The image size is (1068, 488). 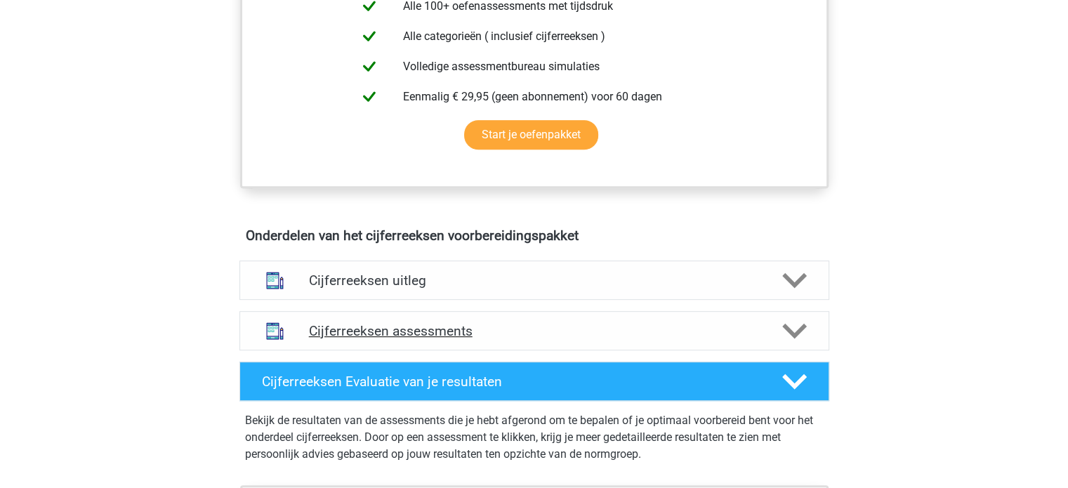 I want to click on h4: Onderdelen van het cijferreeksen voorbereidingspakket, so click(x=534, y=235).